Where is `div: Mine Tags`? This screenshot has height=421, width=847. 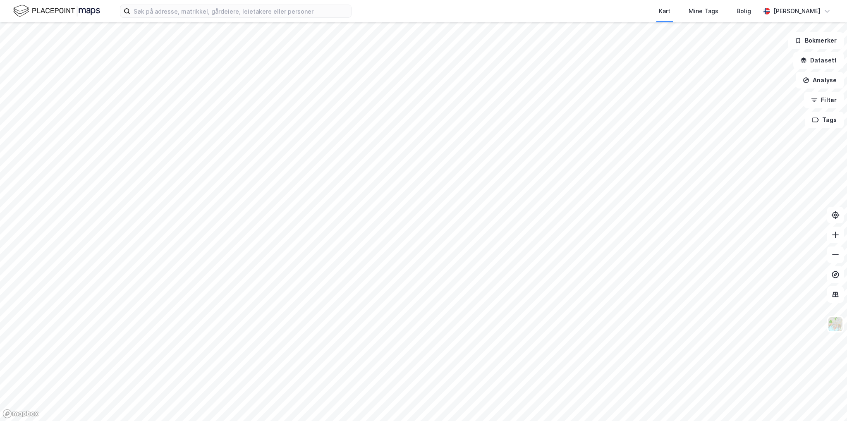
div: Mine Tags is located at coordinates (703, 11).